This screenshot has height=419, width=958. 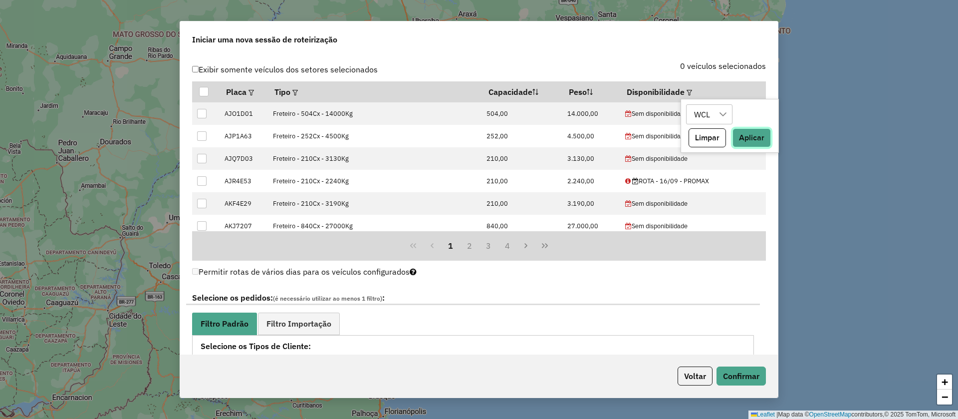 What do you see at coordinates (752, 138) in the screenshot?
I see `button: Aplicar` at bounding box center [752, 138].